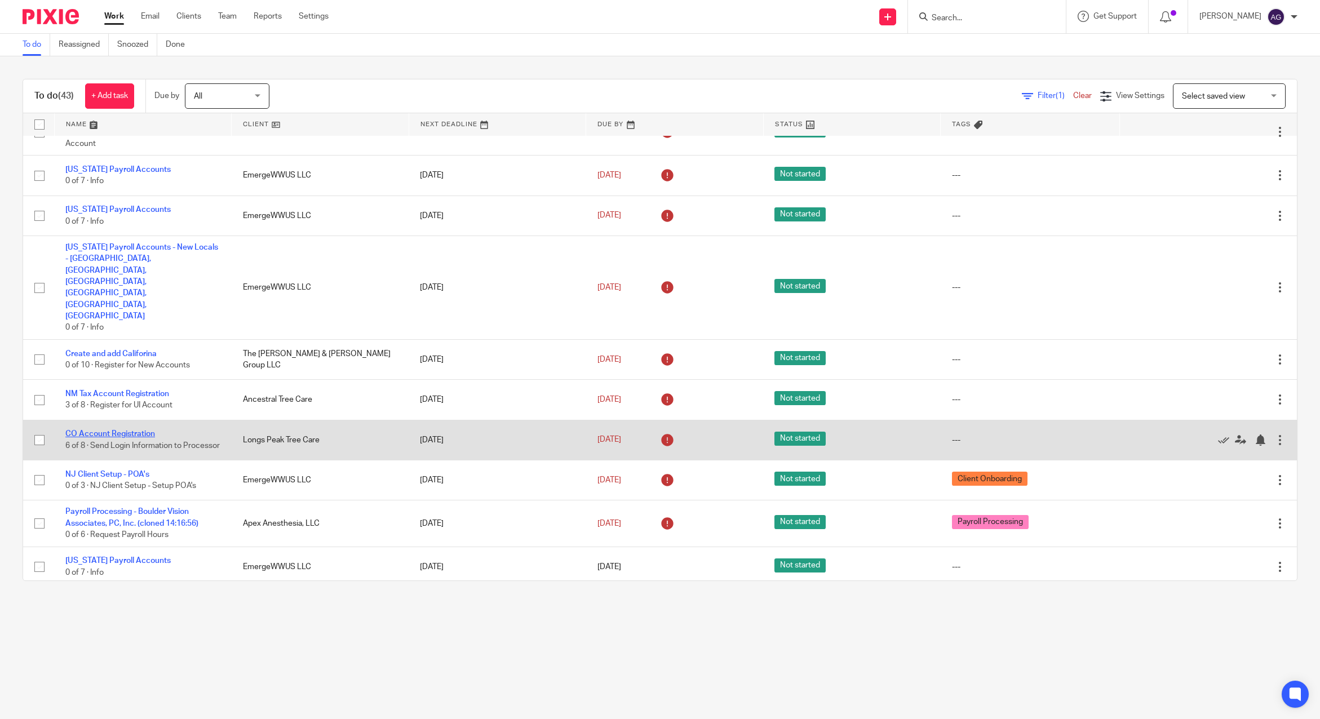 This screenshot has height=719, width=1320. I want to click on span: 3 of 8 · Register for UI Account, so click(119, 406).